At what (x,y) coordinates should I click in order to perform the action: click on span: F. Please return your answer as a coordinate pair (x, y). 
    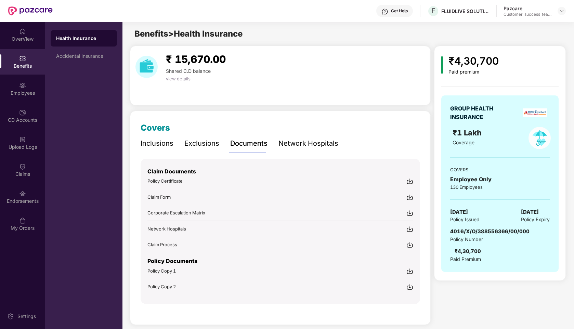
    Looking at the image, I should click on (434, 11).